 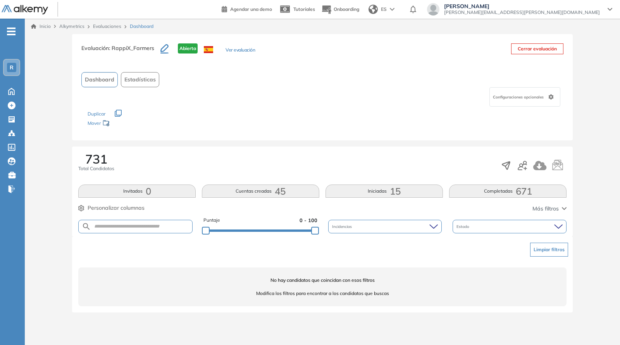 I want to click on button: Dashboard, so click(x=100, y=79).